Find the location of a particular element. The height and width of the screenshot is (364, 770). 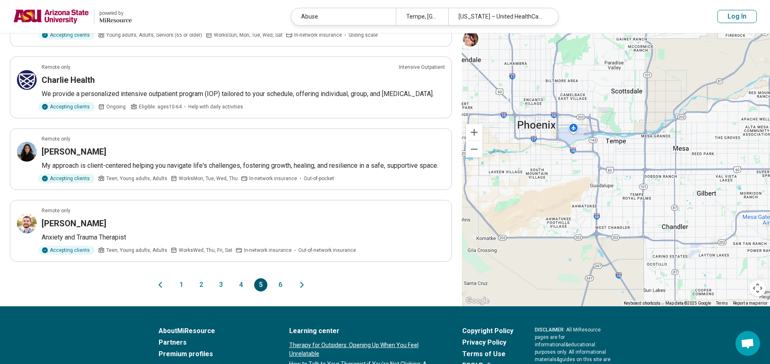

a: Therapy for Outsiders: Opening Up When You Feel Unrelatable is located at coordinates (365, 349).